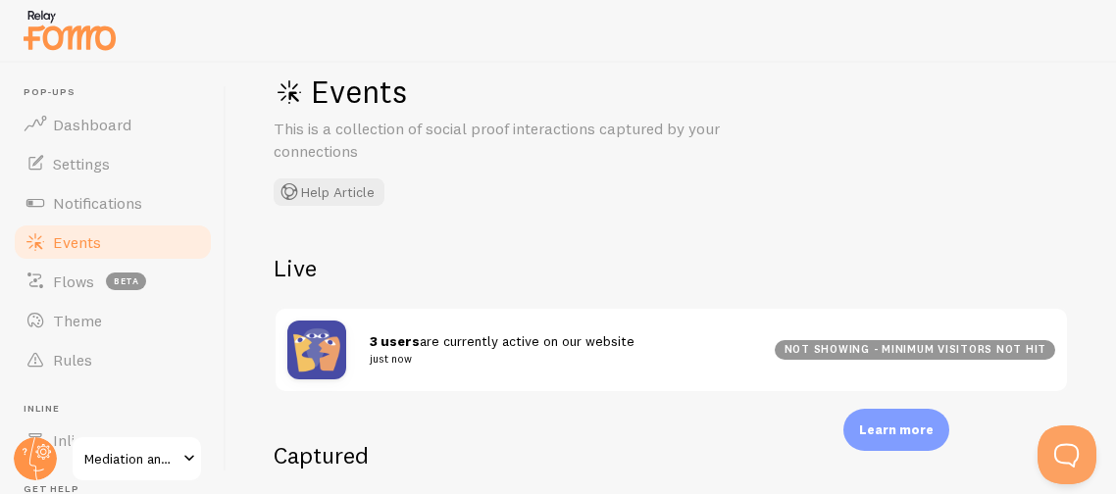 The image size is (1116, 494). What do you see at coordinates (74, 282) in the screenshot?
I see `span: Flows` at bounding box center [74, 282].